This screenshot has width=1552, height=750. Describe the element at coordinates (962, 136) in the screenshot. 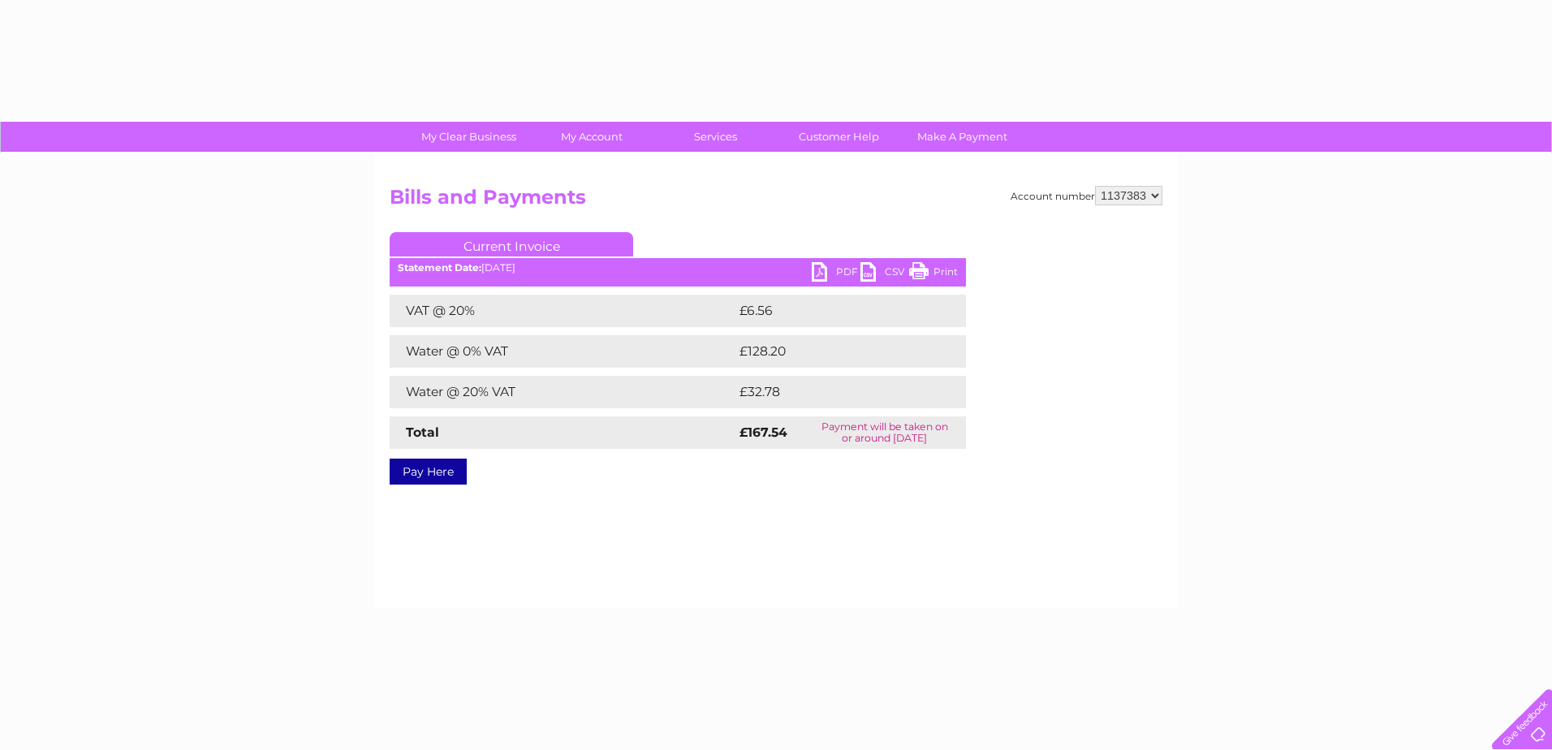

I see `a: Make A Payment` at that location.